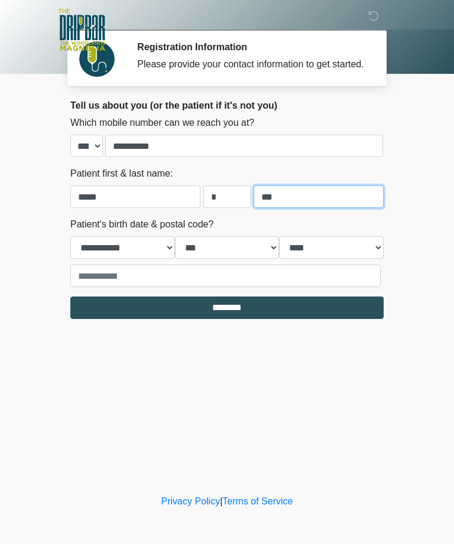  Describe the element at coordinates (82, 30) in the screenshot. I see `img: The DripBar - Magnolia Logo` at that location.